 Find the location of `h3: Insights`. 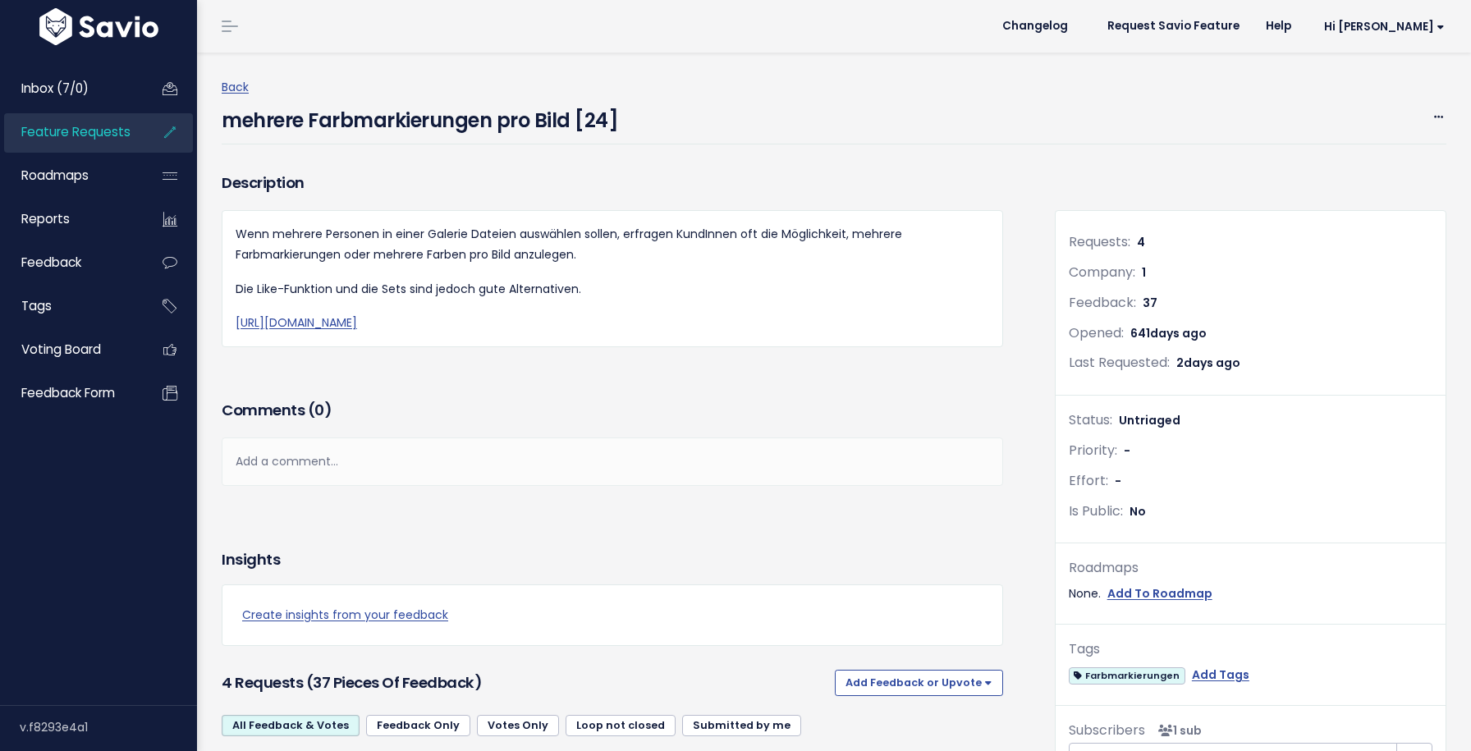

h3: Insights is located at coordinates (250, 560).